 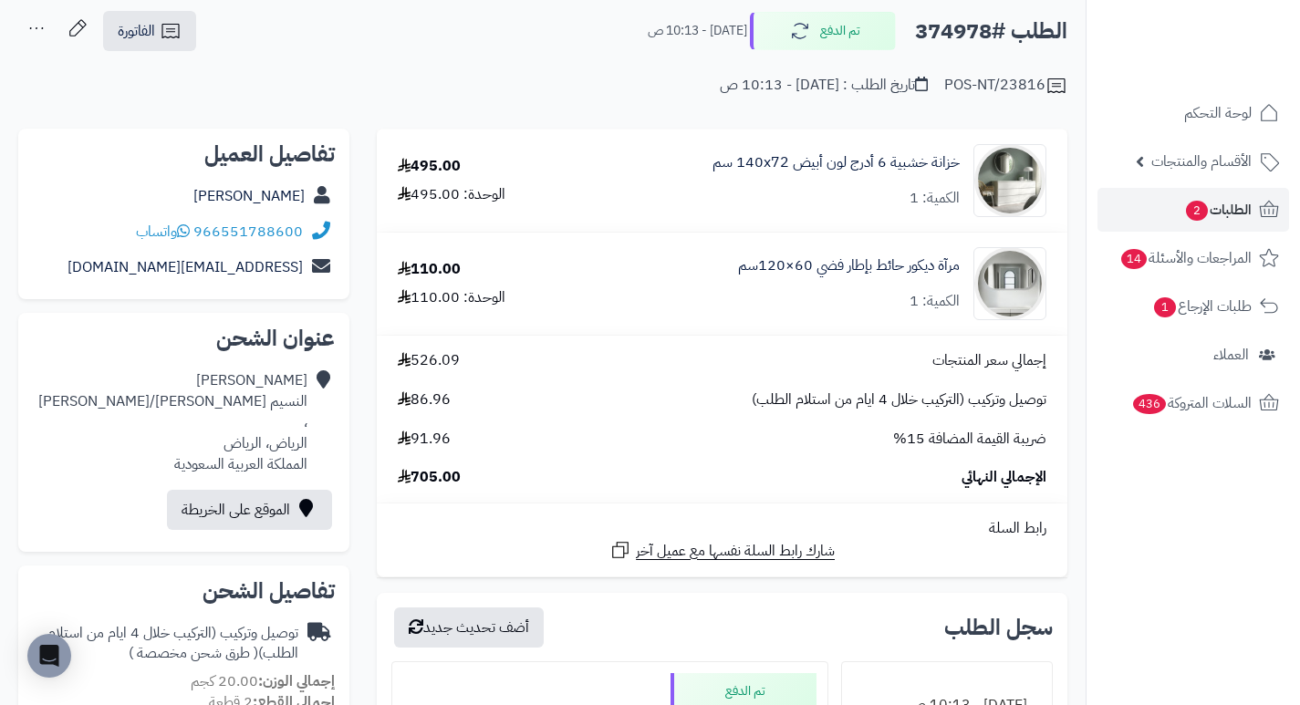 I want to click on span: إجمالي سعر المنتجات, so click(x=989, y=360).